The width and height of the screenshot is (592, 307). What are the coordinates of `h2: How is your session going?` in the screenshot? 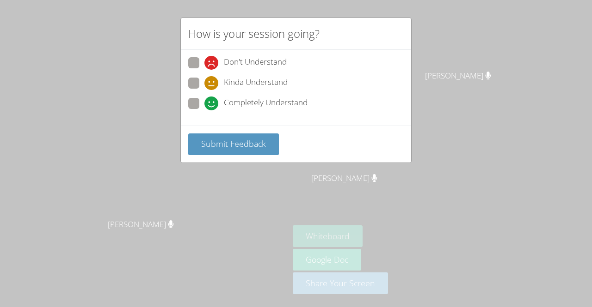 It's located at (254, 34).